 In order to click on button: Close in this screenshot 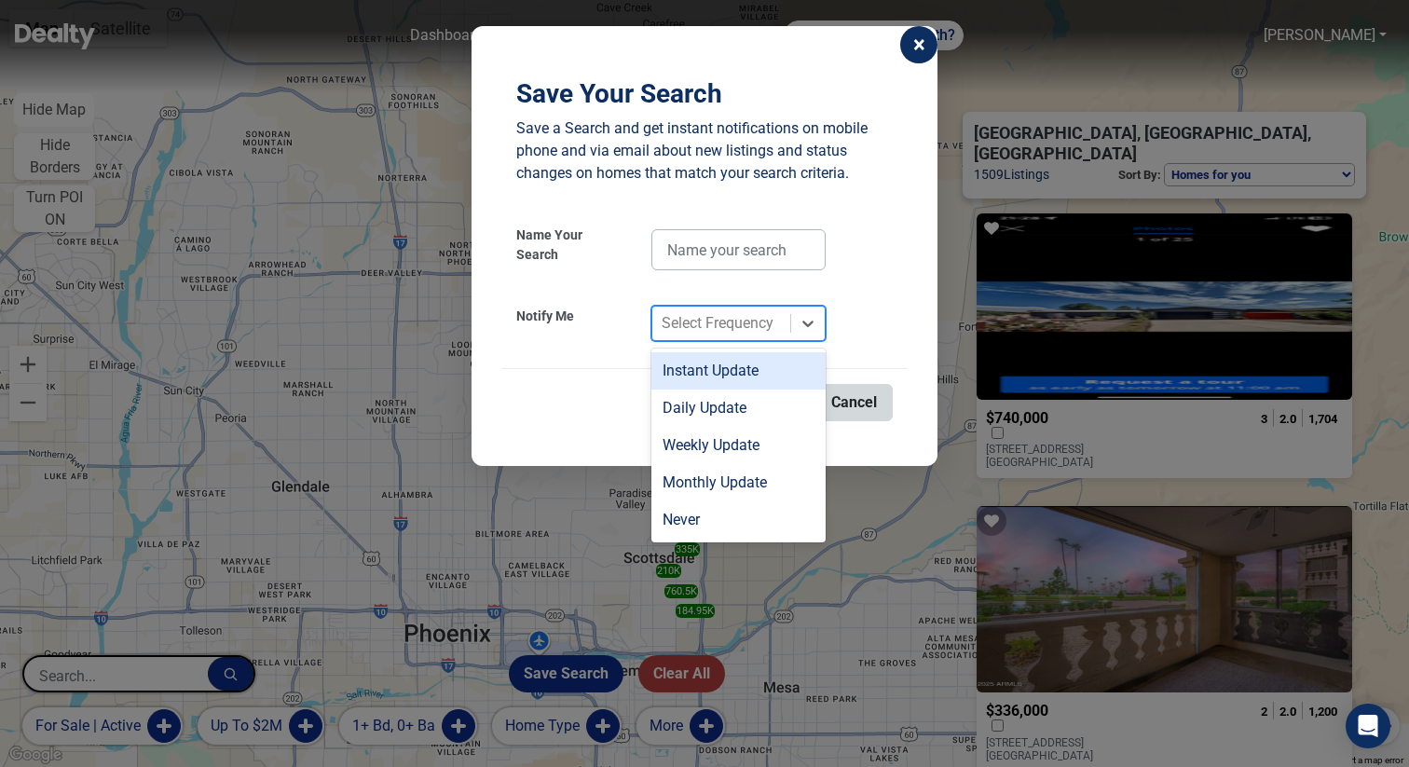, I will do `click(919, 45)`.